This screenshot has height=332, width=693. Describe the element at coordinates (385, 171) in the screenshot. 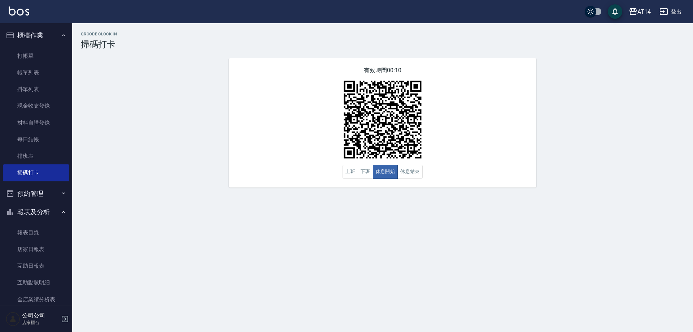

I see `button: 休息開始` at that location.